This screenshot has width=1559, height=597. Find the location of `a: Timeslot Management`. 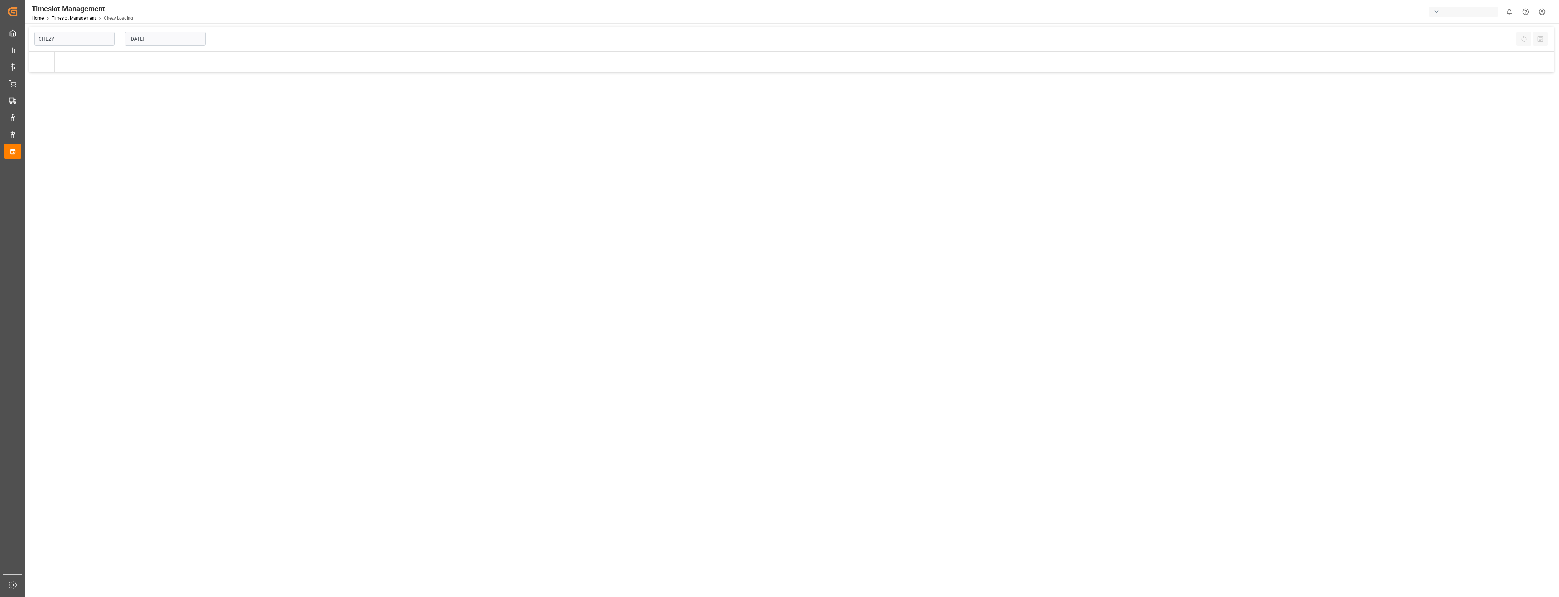

a: Timeslot Management is located at coordinates (74, 18).